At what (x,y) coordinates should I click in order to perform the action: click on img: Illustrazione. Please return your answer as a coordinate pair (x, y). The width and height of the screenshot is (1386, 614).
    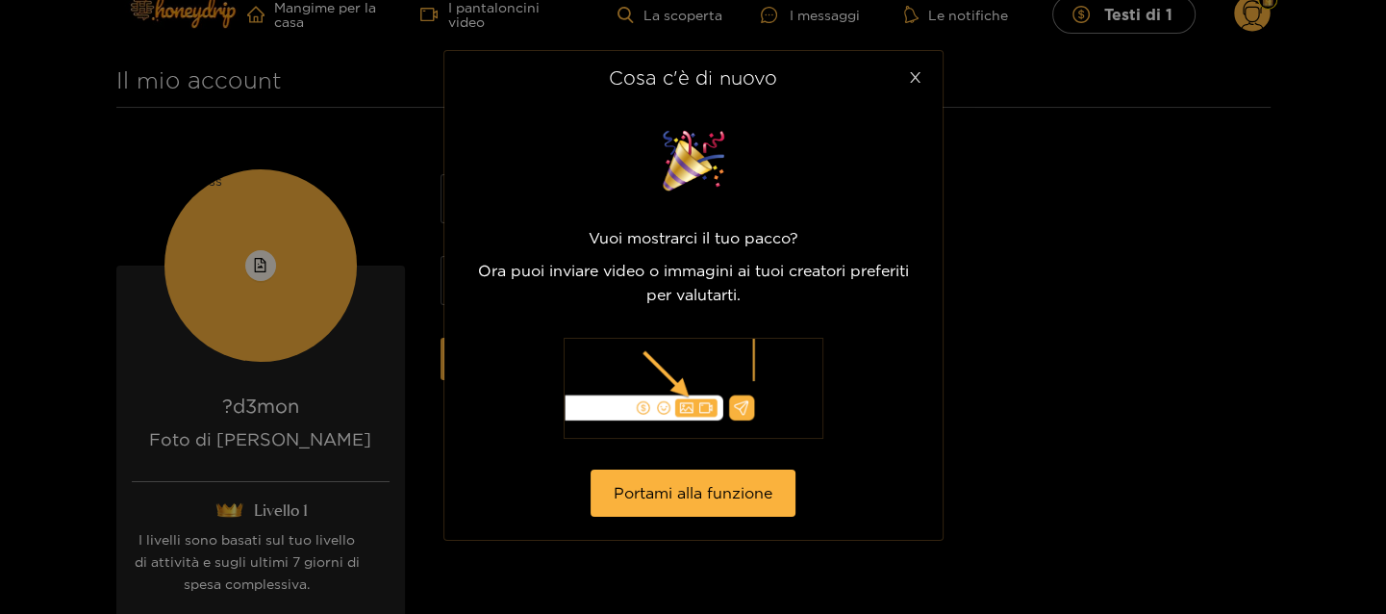
    Looking at the image, I should click on (693, 388).